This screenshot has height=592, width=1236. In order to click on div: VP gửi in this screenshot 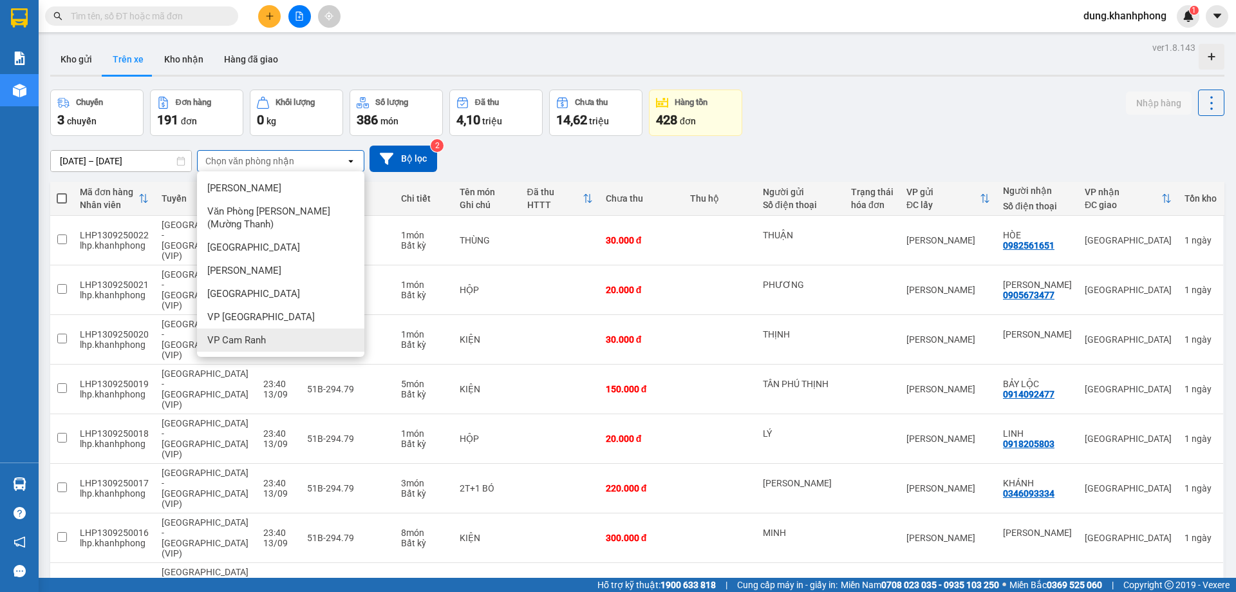, I will do `click(943, 192)`.